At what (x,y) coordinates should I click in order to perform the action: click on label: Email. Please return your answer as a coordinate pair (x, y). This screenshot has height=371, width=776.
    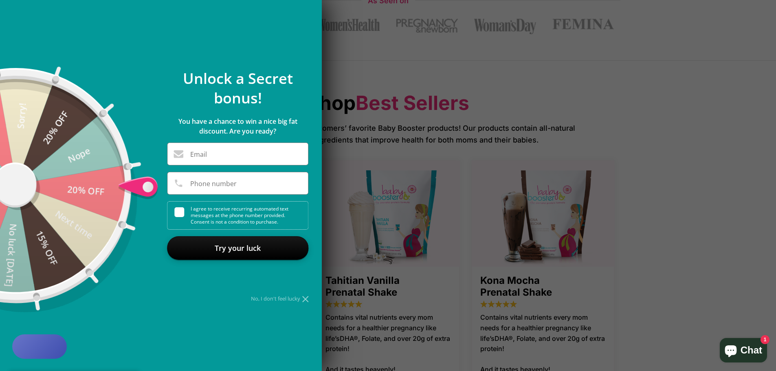
    Looking at the image, I should click on (198, 154).